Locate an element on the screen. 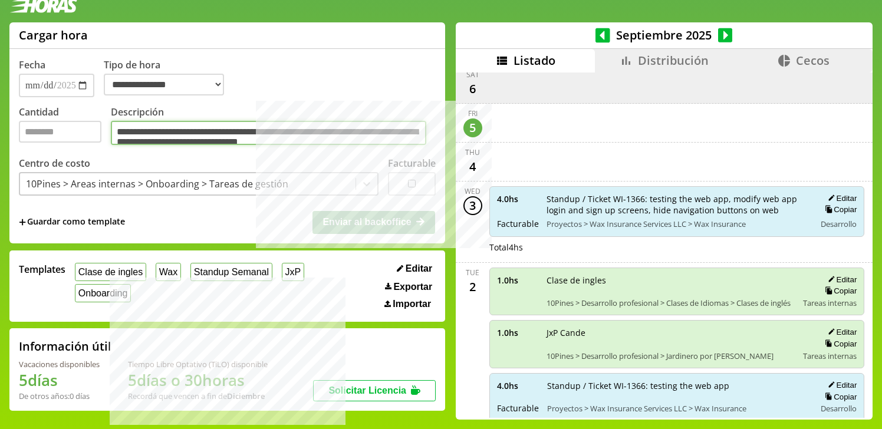  h1: 5 días is located at coordinates (59, 380).